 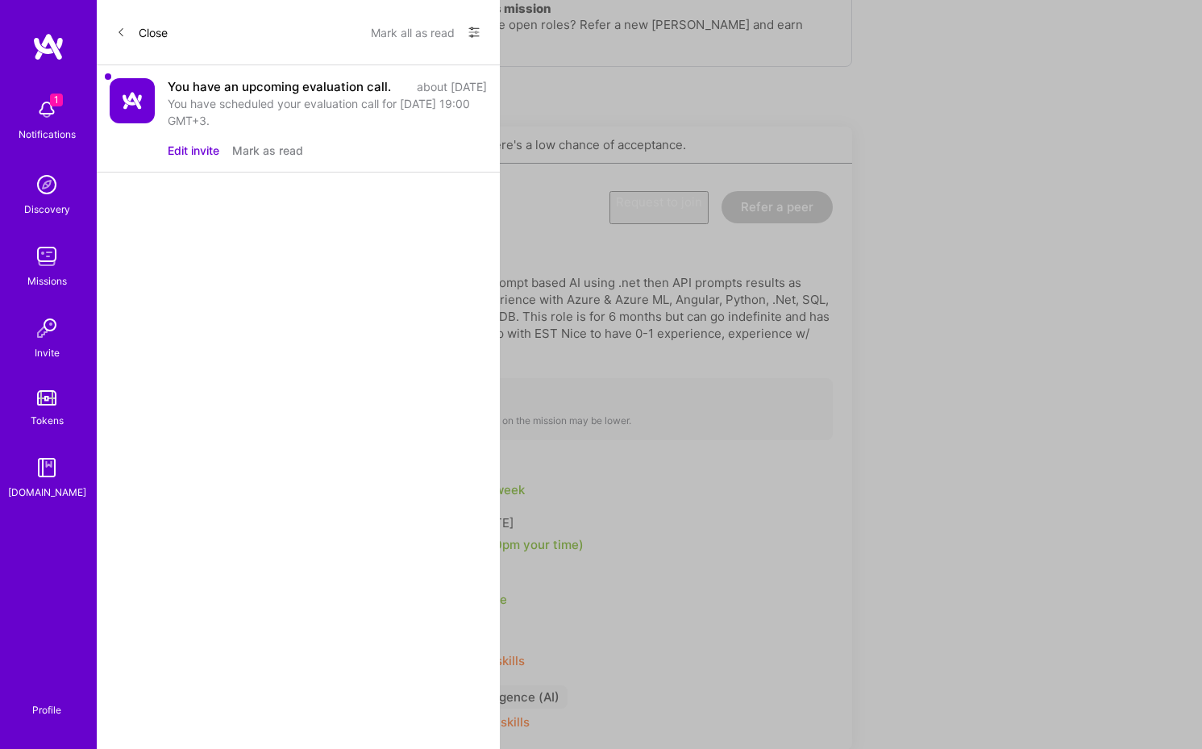 I want to click on img: Company Logo, so click(x=132, y=101).